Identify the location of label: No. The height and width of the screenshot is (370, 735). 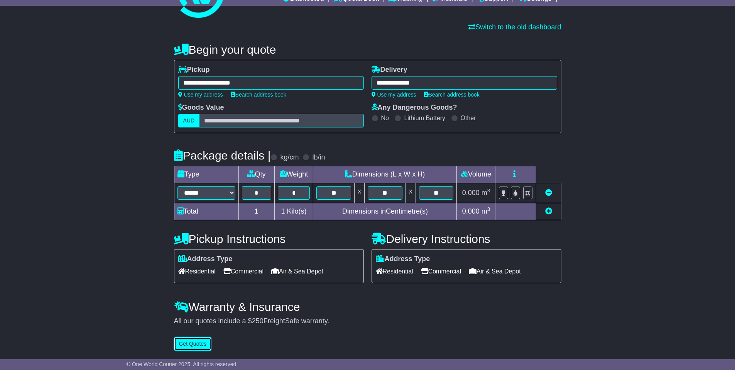
(385, 118).